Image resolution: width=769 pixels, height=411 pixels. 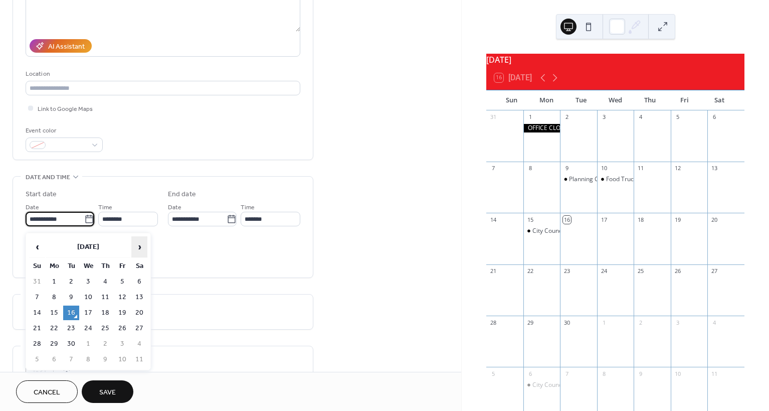 What do you see at coordinates (54, 328) in the screenshot?
I see `td: 22` at bounding box center [54, 328].